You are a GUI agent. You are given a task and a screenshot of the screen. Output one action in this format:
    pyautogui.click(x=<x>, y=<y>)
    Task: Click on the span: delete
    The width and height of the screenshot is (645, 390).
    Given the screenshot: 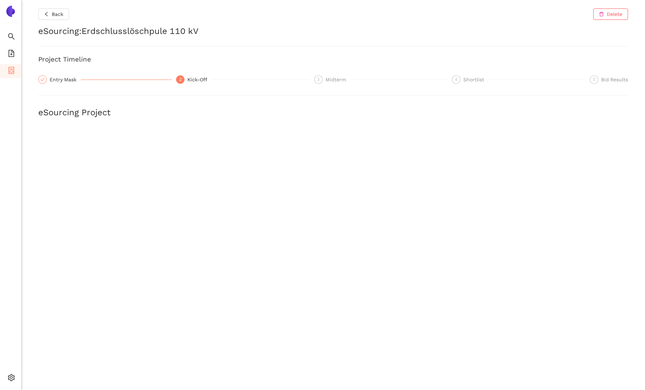 What is the action you would take?
    pyautogui.click(x=601, y=15)
    